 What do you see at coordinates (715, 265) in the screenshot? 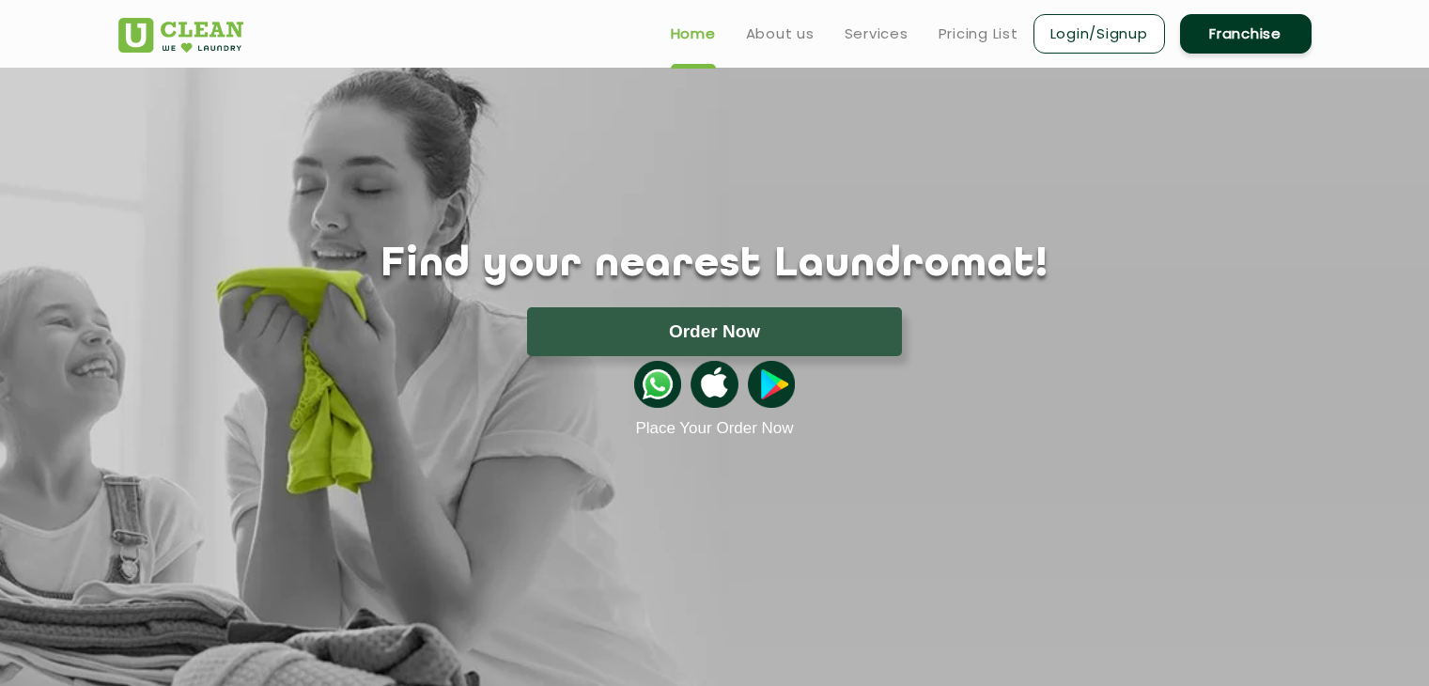
I see `h1: Find your nearest Laundromat!` at bounding box center [715, 265].